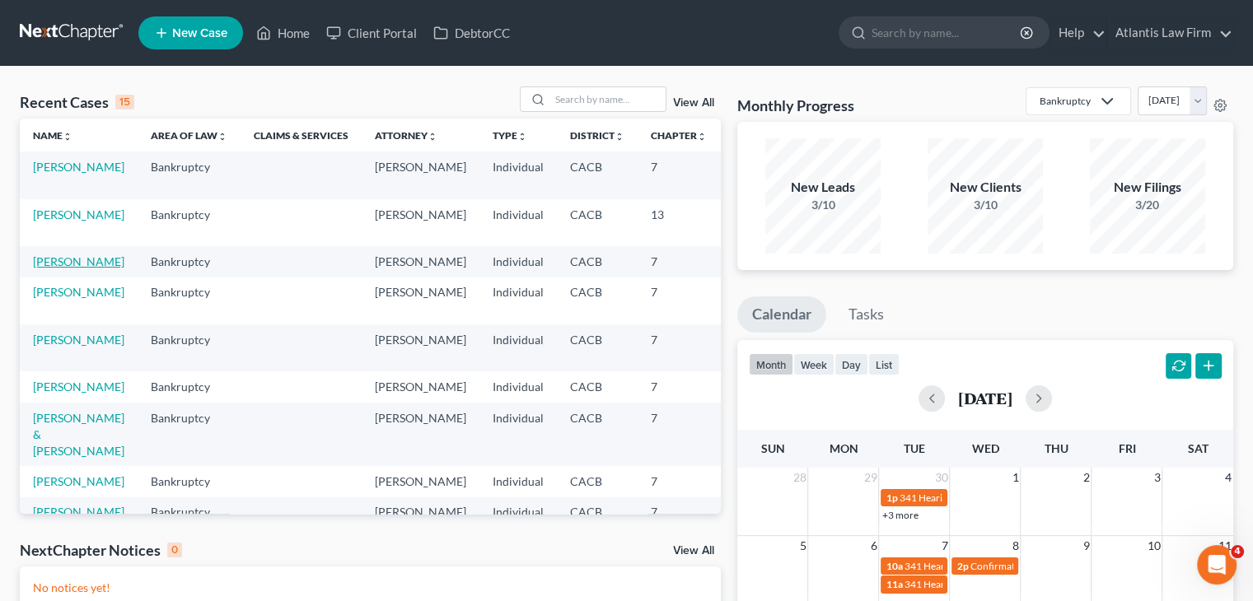 The image size is (1253, 601). What do you see at coordinates (944, 546) in the screenshot?
I see `span: 7` at bounding box center [944, 546].